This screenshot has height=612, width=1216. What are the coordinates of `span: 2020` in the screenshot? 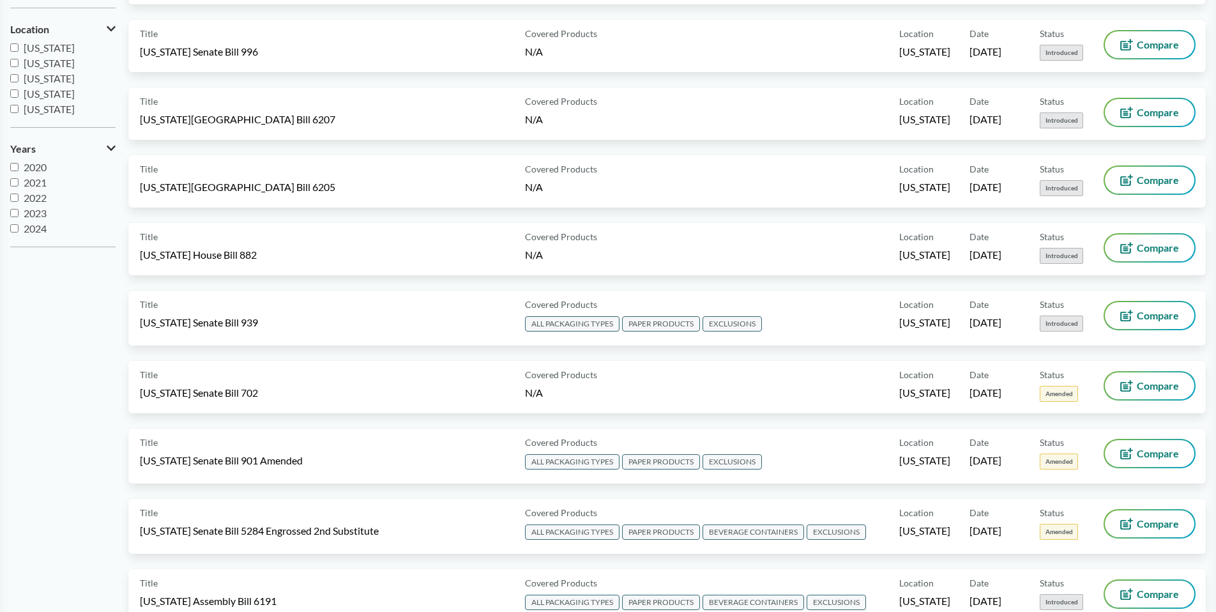 It's located at (35, 167).